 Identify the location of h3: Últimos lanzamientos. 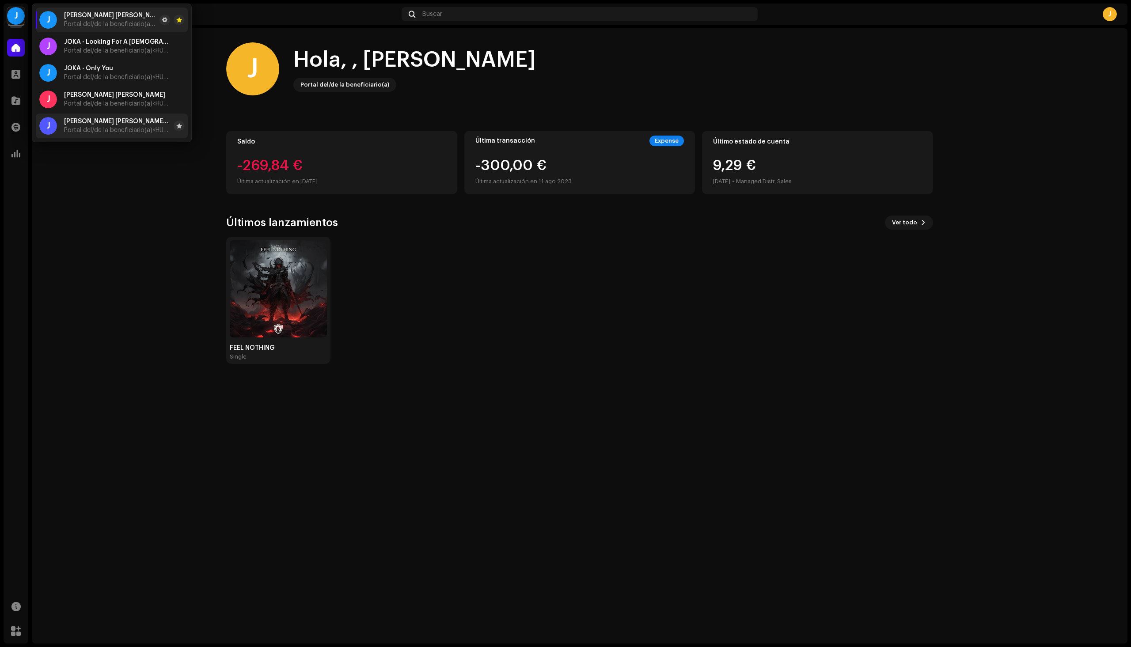
(282, 223).